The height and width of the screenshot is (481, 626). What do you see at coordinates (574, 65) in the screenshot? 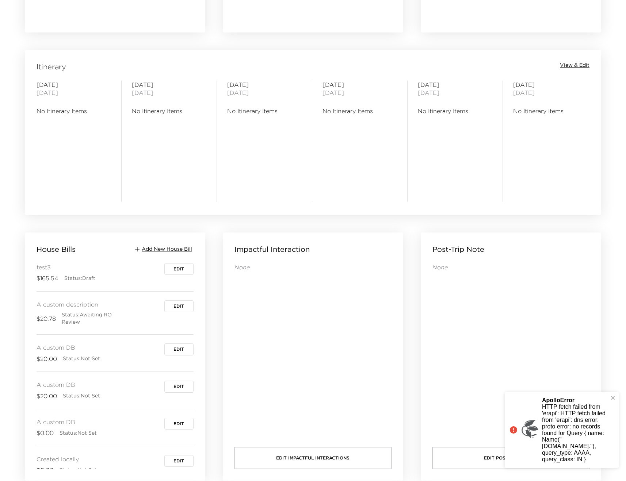
I see `button: View & Edit` at bounding box center [574, 65].